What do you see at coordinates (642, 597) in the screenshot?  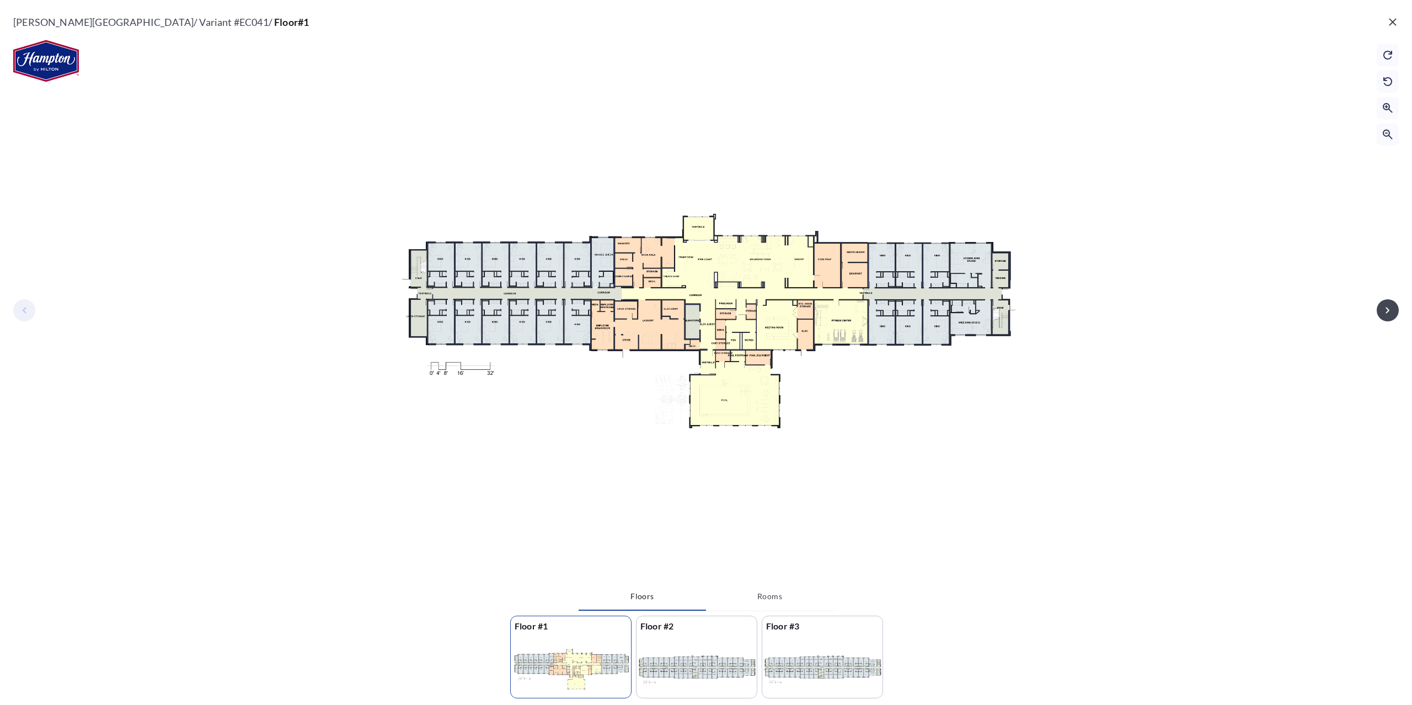 I see `button: Floors` at bounding box center [642, 597].